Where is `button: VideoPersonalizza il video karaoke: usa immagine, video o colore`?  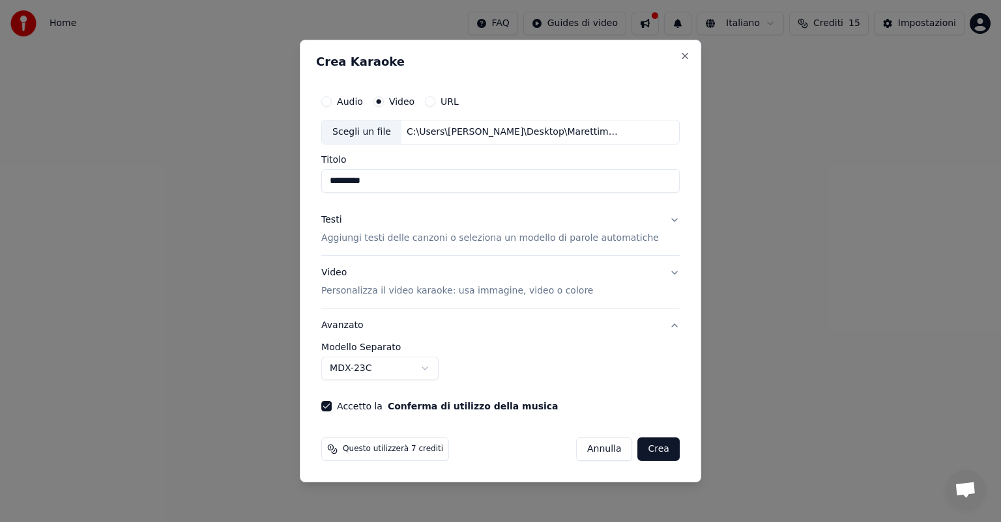
button: VideoPersonalizza il video karaoke: usa immagine, video o colore is located at coordinates (500, 282).